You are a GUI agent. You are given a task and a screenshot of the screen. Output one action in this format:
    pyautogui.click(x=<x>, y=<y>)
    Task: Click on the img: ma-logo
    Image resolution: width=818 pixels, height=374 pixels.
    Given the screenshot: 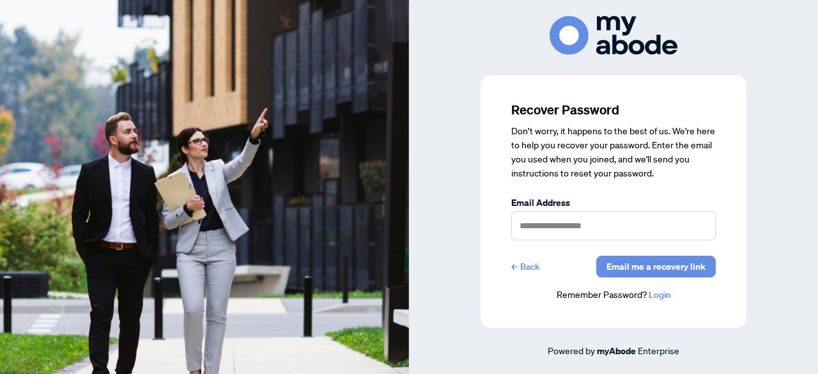 What is the action you would take?
    pyautogui.click(x=614, y=35)
    